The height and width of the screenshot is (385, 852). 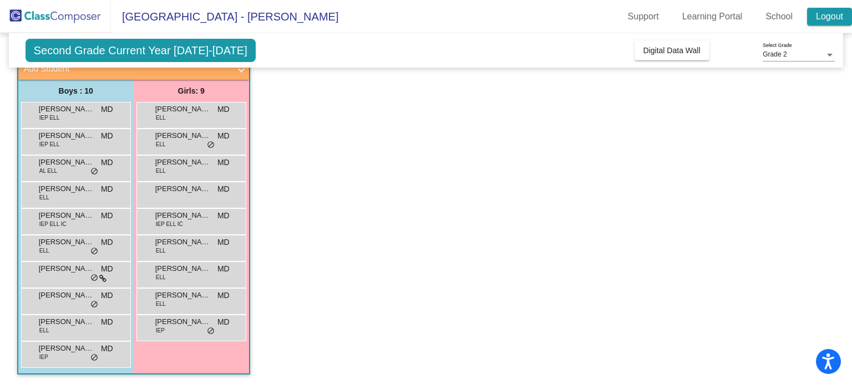 What do you see at coordinates (778, 17) in the screenshot?
I see `a: School` at bounding box center [778, 17].